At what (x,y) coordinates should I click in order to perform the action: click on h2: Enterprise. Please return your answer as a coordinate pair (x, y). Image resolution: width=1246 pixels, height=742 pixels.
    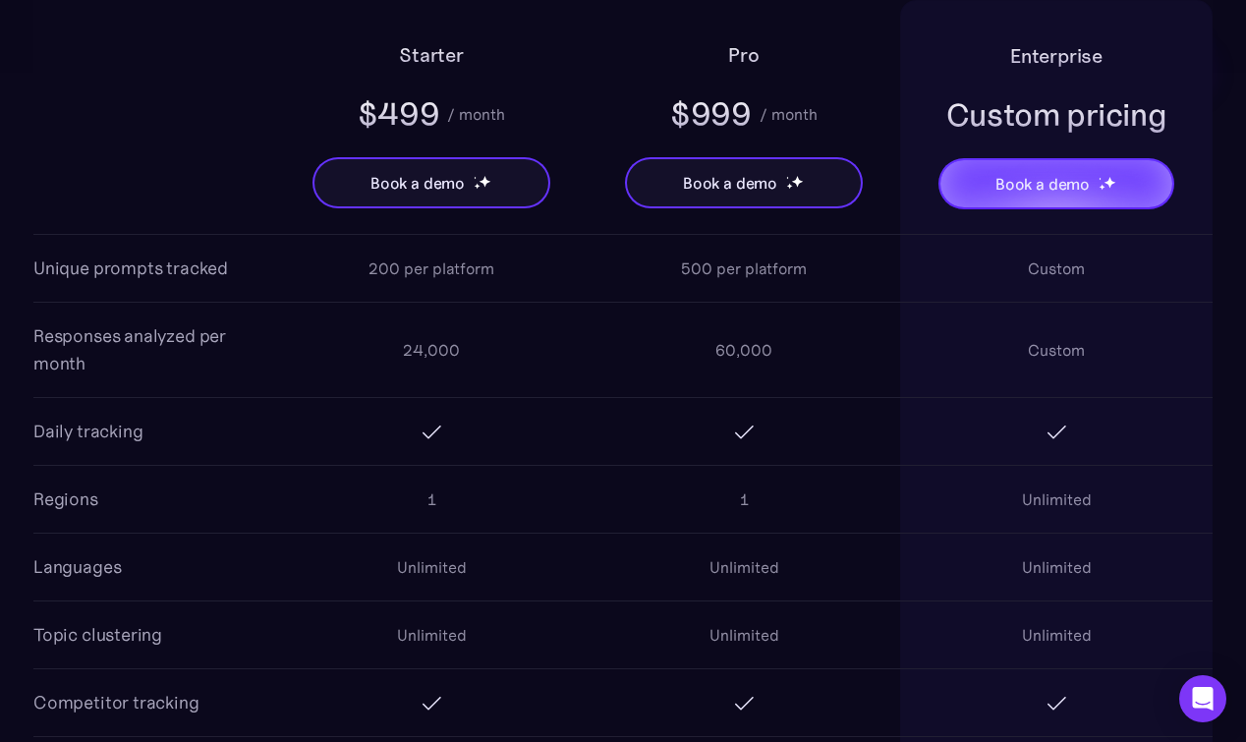
    Looking at the image, I should click on (1056, 56).